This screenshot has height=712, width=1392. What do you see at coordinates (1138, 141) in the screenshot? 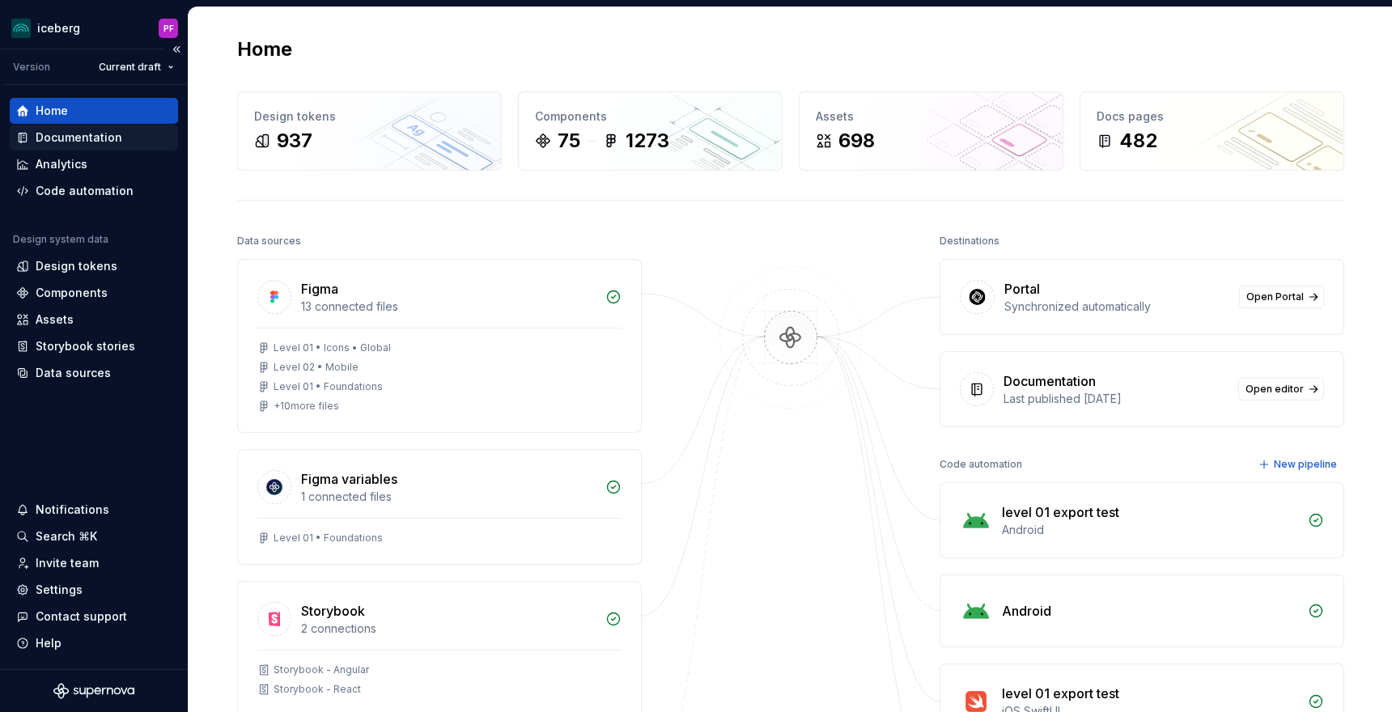
I see `div: 482` at bounding box center [1138, 141].